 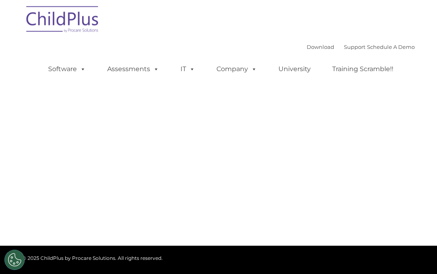 What do you see at coordinates (67, 69) in the screenshot?
I see `a: Software` at bounding box center [67, 69].